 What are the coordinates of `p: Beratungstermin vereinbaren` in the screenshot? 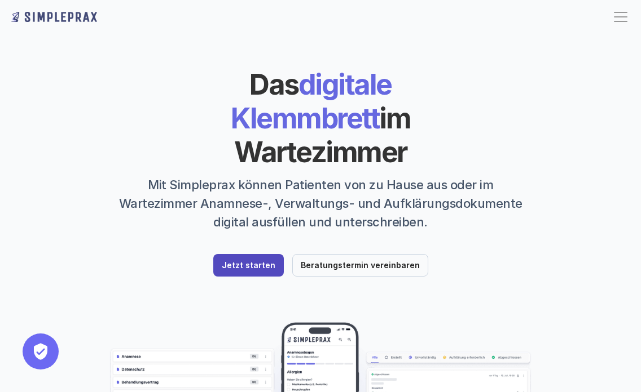 It's located at (360, 266).